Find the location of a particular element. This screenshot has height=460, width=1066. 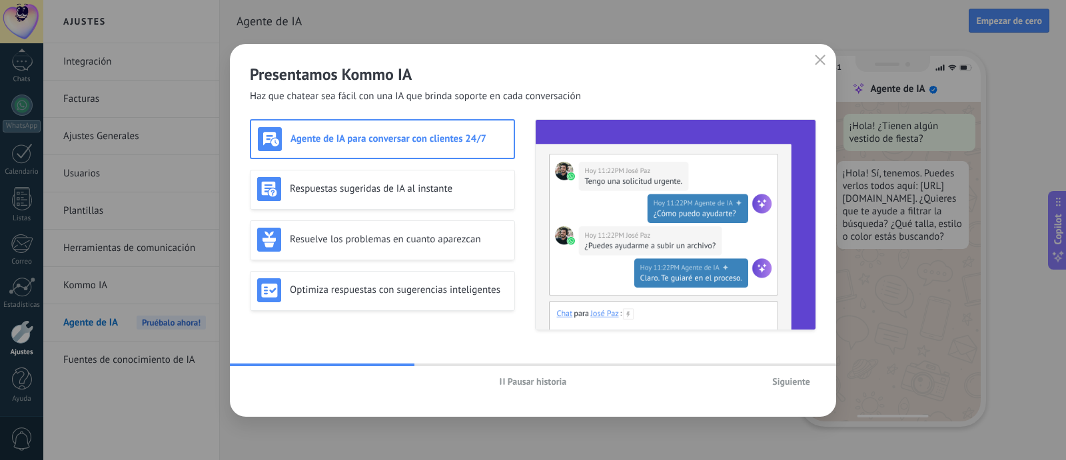

h2: Presentamos Kommo IA is located at coordinates (533, 74).